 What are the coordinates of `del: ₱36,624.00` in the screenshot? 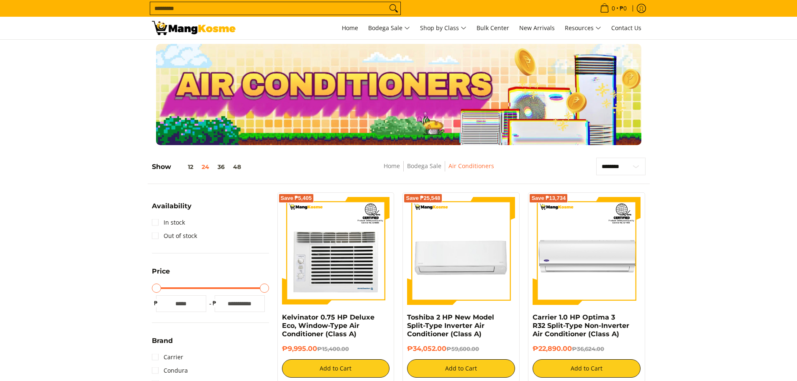 It's located at (588, 349).